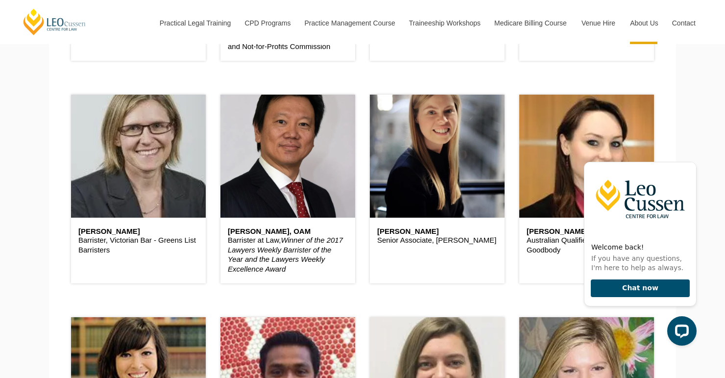 The image size is (725, 378). What do you see at coordinates (644, 23) in the screenshot?
I see `a: About Us` at bounding box center [644, 23].